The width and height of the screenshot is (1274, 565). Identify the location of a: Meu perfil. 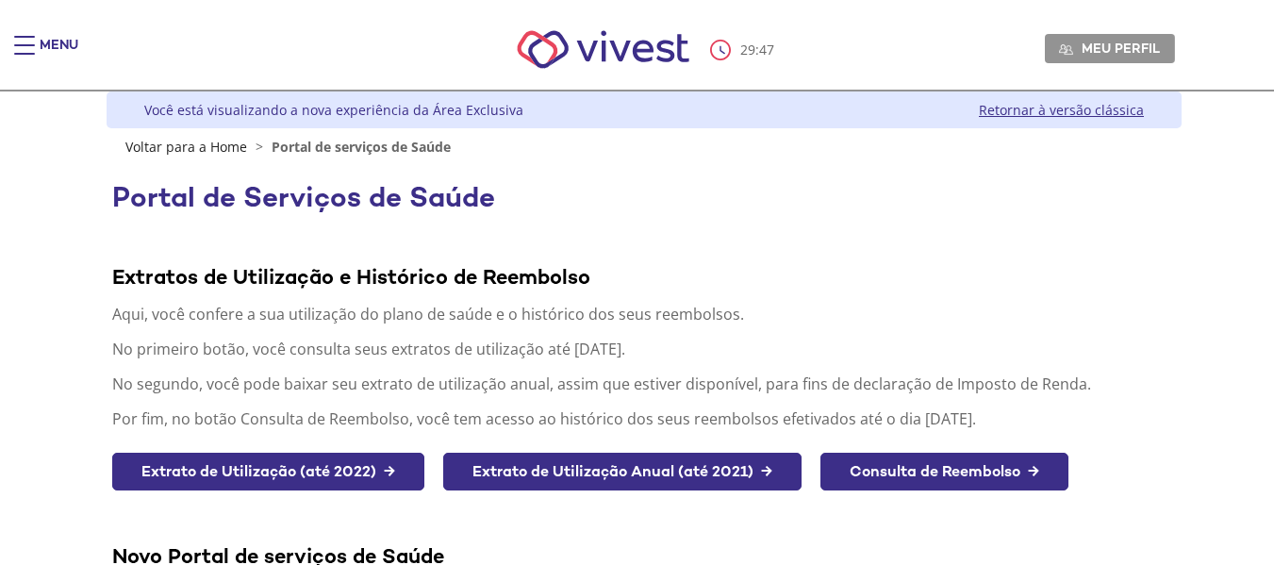
(1110, 48).